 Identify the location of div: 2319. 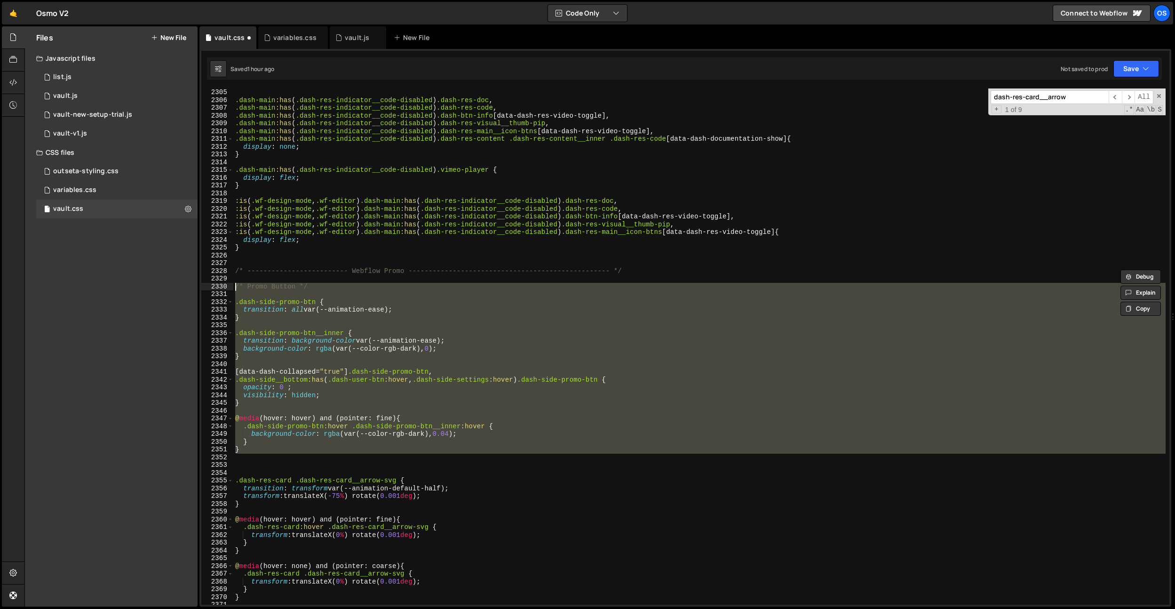
(217, 201).